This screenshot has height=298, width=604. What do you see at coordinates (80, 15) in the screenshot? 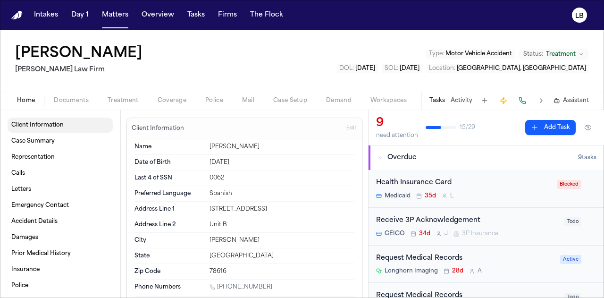
I see `a: Day 1` at bounding box center [80, 15].